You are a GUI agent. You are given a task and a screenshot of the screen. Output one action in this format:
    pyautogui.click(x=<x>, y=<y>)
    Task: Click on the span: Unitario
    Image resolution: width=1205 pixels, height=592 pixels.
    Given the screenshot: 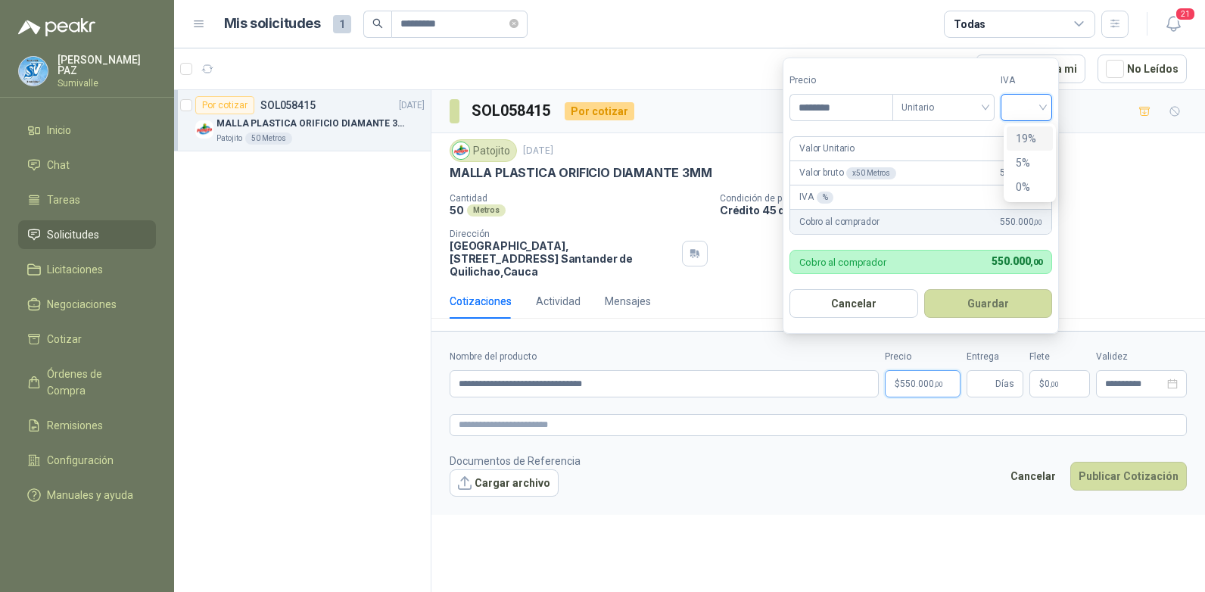 What is the action you would take?
    pyautogui.click(x=943, y=107)
    